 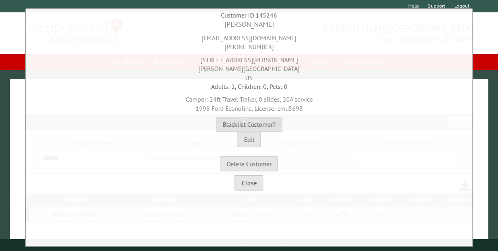 I want to click on div: Adults: 2, Children: 0, Pets: 0, so click(x=249, y=86).